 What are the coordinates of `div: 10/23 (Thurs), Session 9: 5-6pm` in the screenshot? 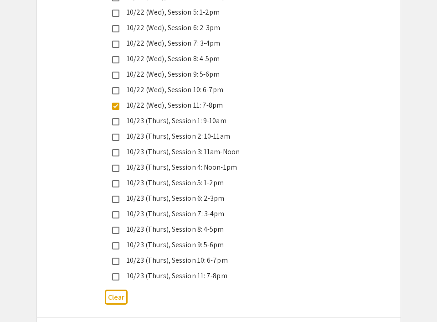 It's located at (215, 245).